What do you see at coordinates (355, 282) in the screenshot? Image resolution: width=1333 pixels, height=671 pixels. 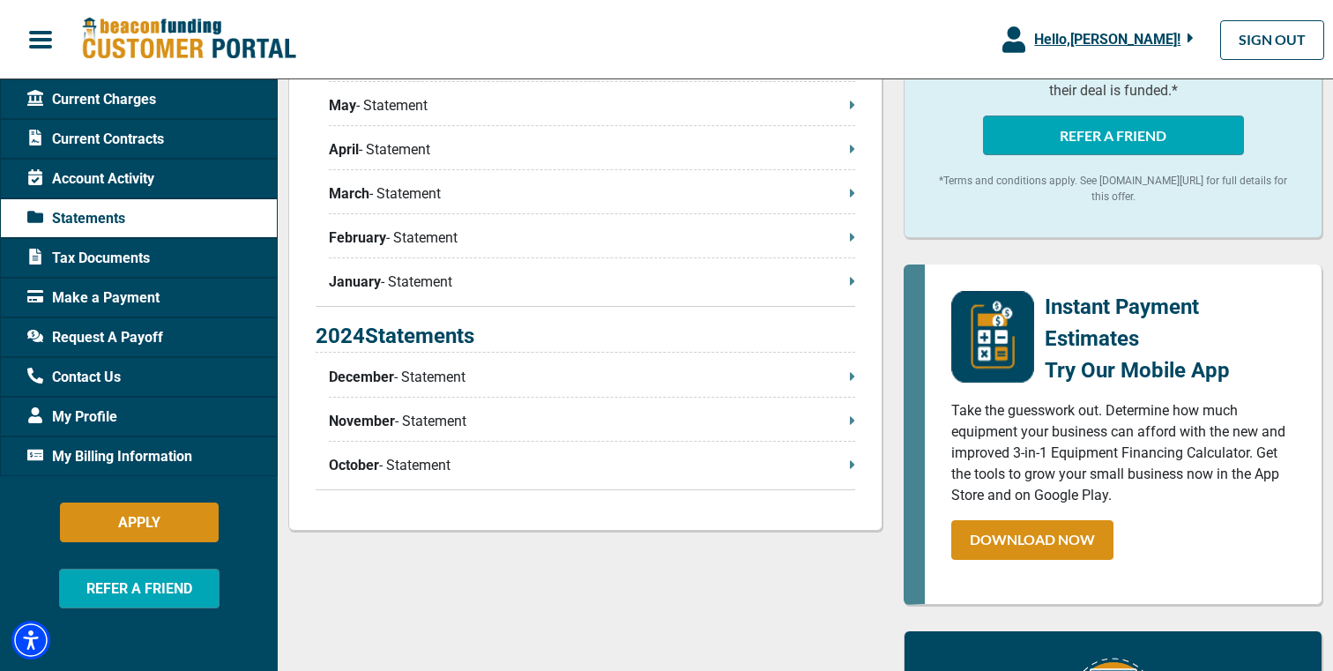 I see `span: January` at bounding box center [355, 282].